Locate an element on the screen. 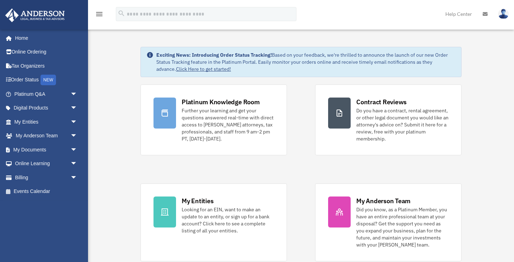 Image resolution: width=514 pixels, height=262 pixels. i: search is located at coordinates (121, 13).